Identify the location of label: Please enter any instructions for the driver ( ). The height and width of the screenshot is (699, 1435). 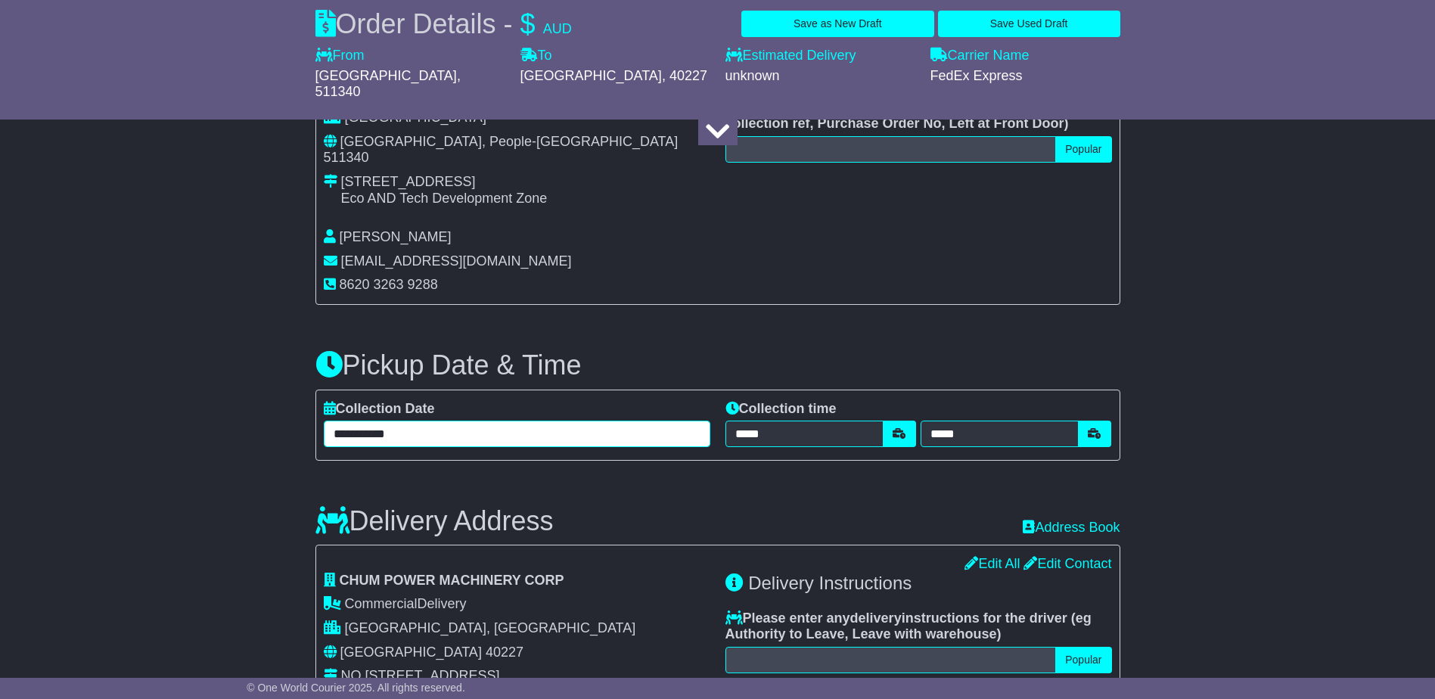
(918, 626).